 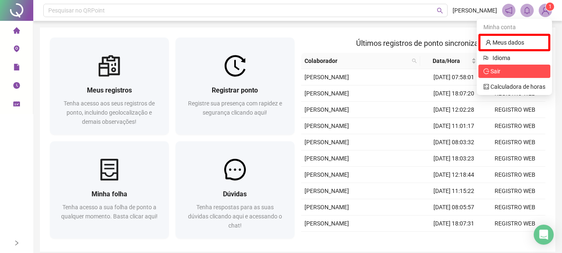 I want to click on span: flag, so click(x=486, y=58).